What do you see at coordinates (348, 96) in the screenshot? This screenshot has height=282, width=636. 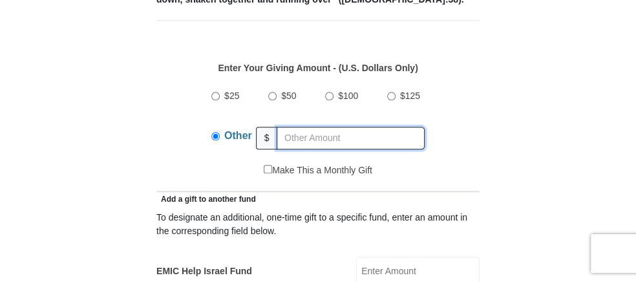 I see `span: $100` at bounding box center [348, 96].